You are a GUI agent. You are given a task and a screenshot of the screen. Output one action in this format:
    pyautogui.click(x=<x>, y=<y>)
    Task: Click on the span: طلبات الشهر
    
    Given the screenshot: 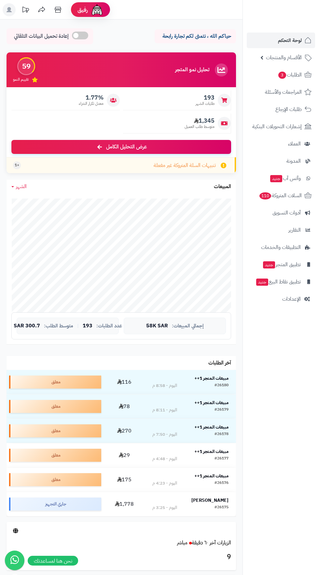 What is the action you would take?
    pyautogui.click(x=205, y=103)
    